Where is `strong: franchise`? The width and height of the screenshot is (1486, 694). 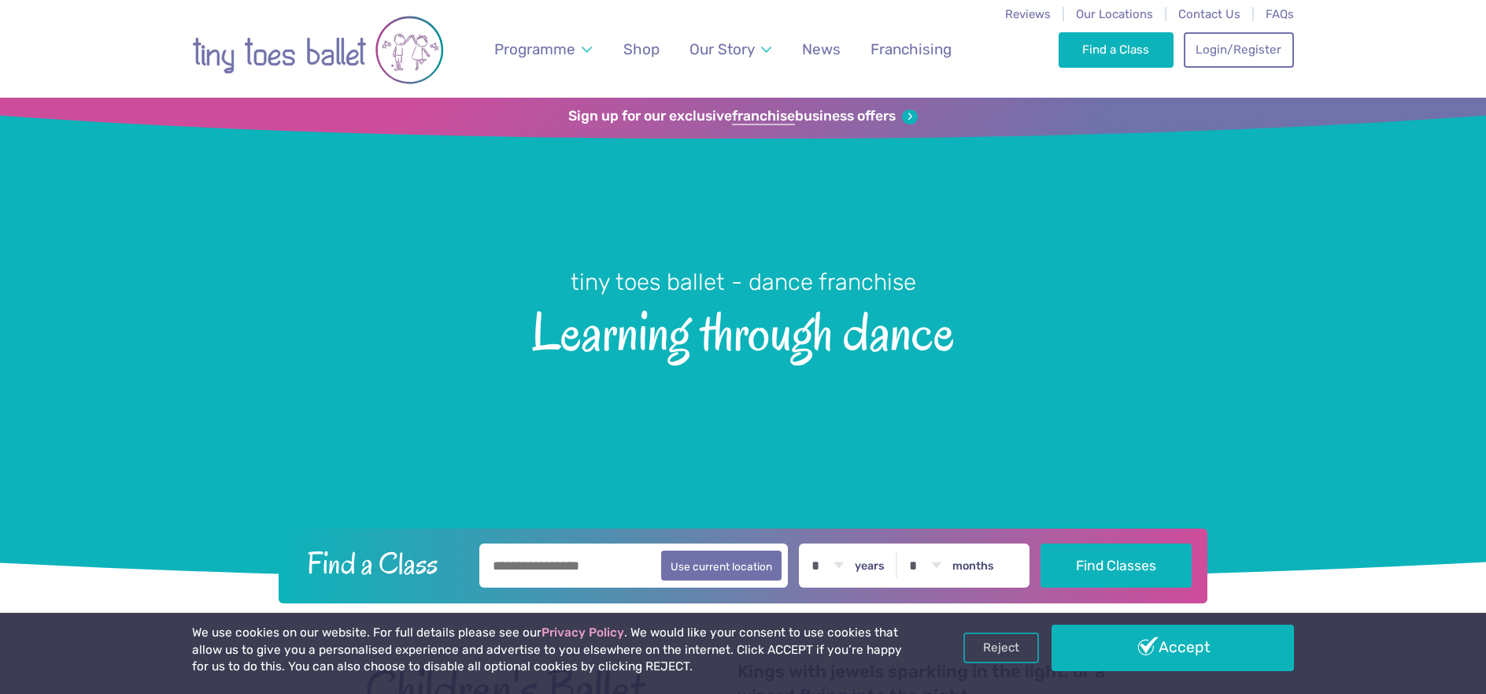
strong: franchise is located at coordinates (764, 117).